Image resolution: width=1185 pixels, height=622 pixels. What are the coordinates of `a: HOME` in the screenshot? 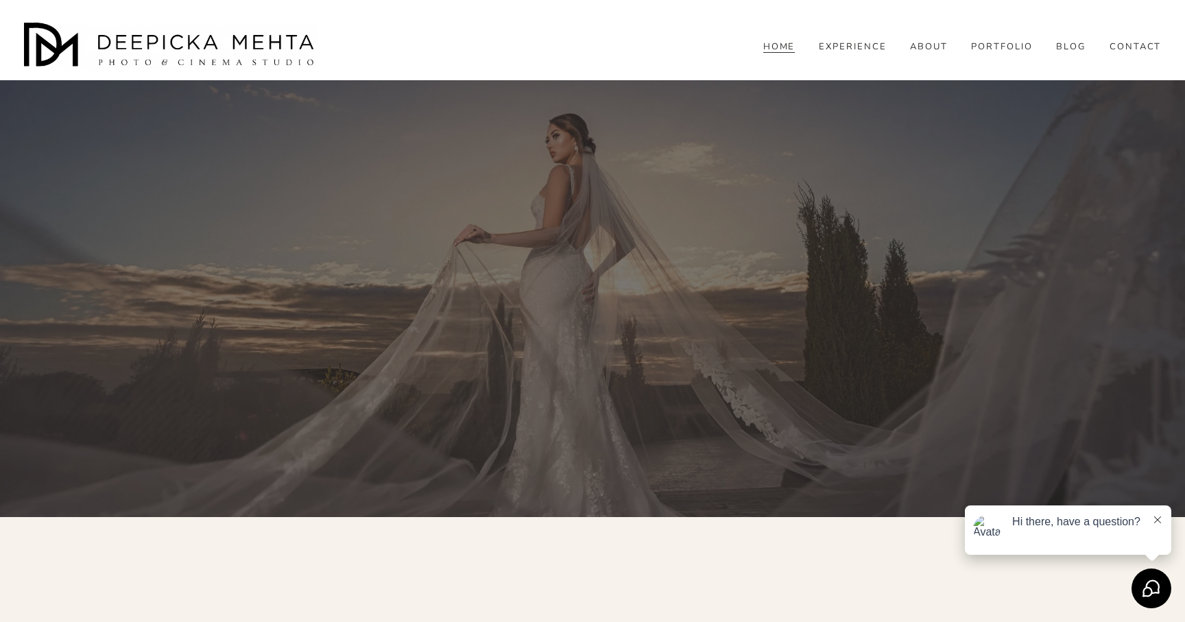 It's located at (779, 47).